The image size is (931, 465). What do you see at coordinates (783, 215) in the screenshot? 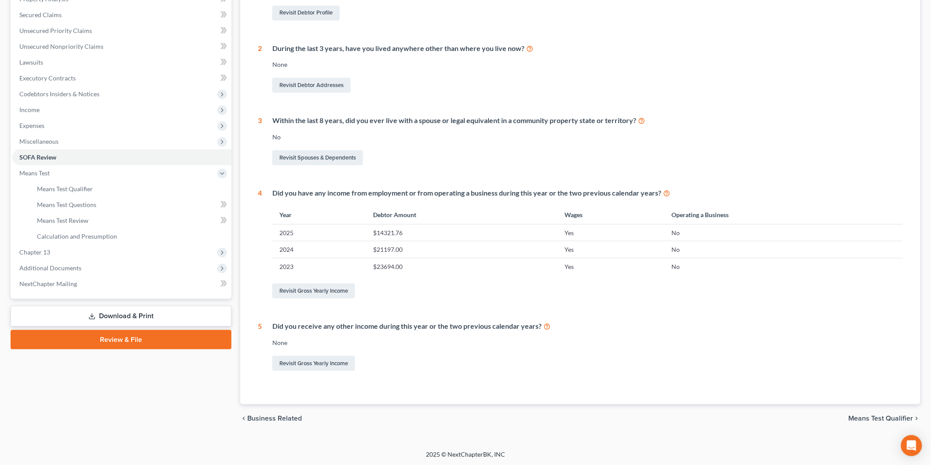
I see `th: Operating a Business` at bounding box center [783, 215].